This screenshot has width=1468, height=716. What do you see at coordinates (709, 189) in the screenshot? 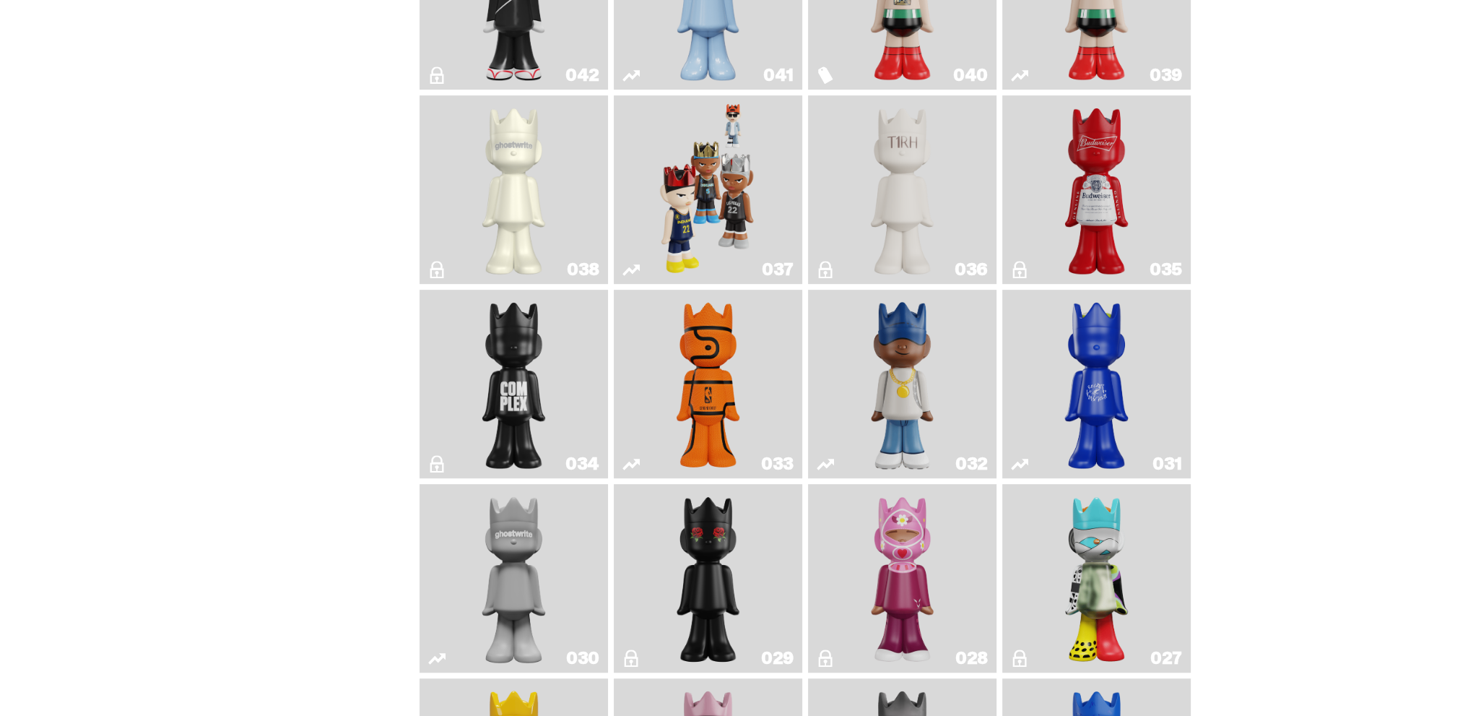
I see `img: Game Face (2024)` at bounding box center [709, 189].